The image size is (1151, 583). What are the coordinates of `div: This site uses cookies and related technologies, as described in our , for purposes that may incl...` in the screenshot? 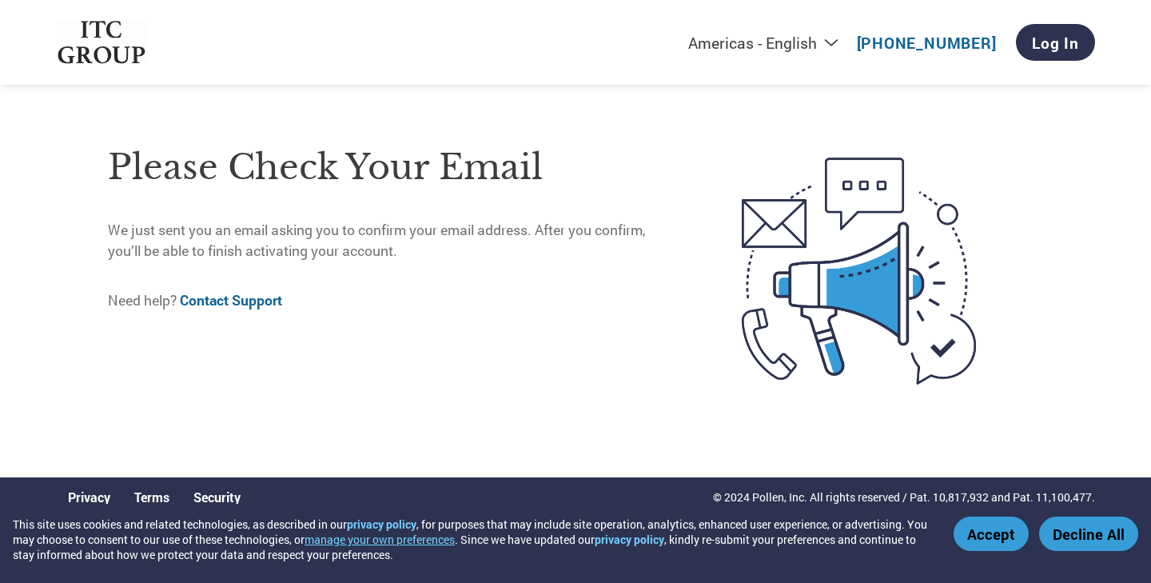 It's located at (472, 539).